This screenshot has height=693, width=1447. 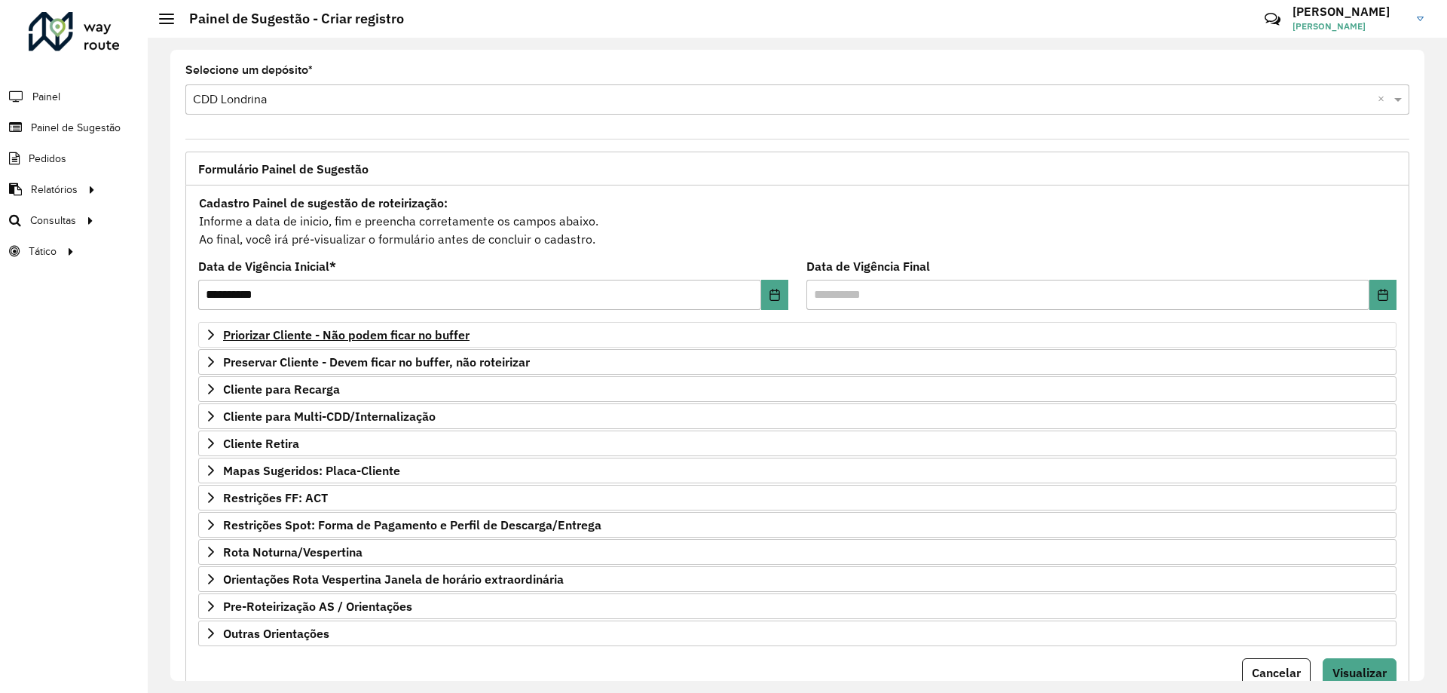 I want to click on span: Visualizar, so click(x=1359, y=672).